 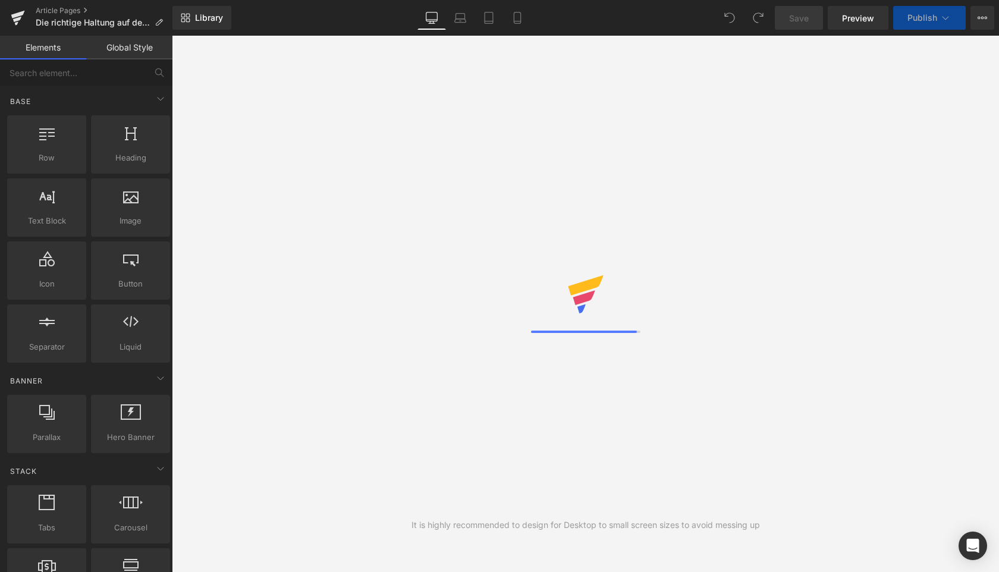 What do you see at coordinates (130, 158) in the screenshot?
I see `span: Heading` at bounding box center [130, 158].